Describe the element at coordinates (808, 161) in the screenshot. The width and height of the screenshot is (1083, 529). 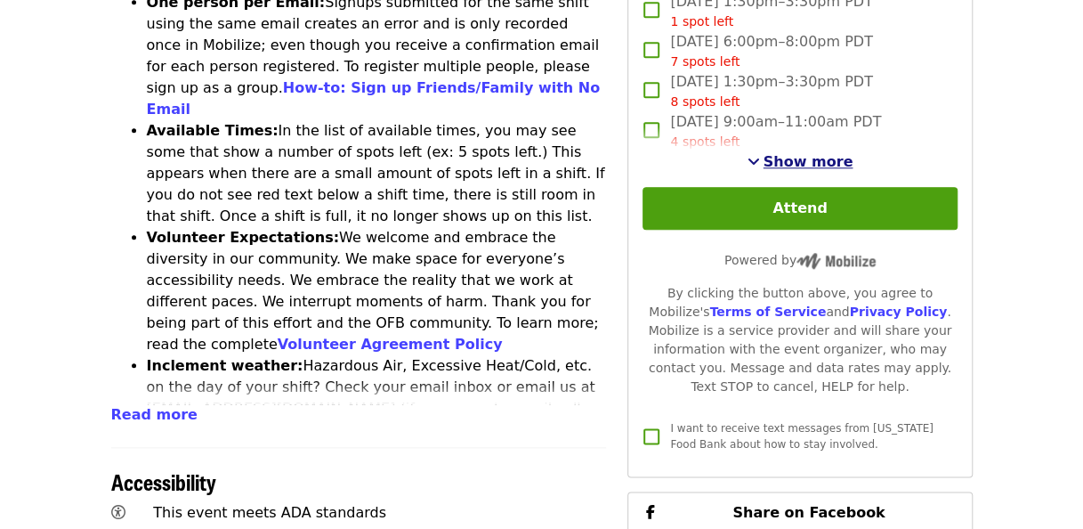
I see `span: Show more` at that location.